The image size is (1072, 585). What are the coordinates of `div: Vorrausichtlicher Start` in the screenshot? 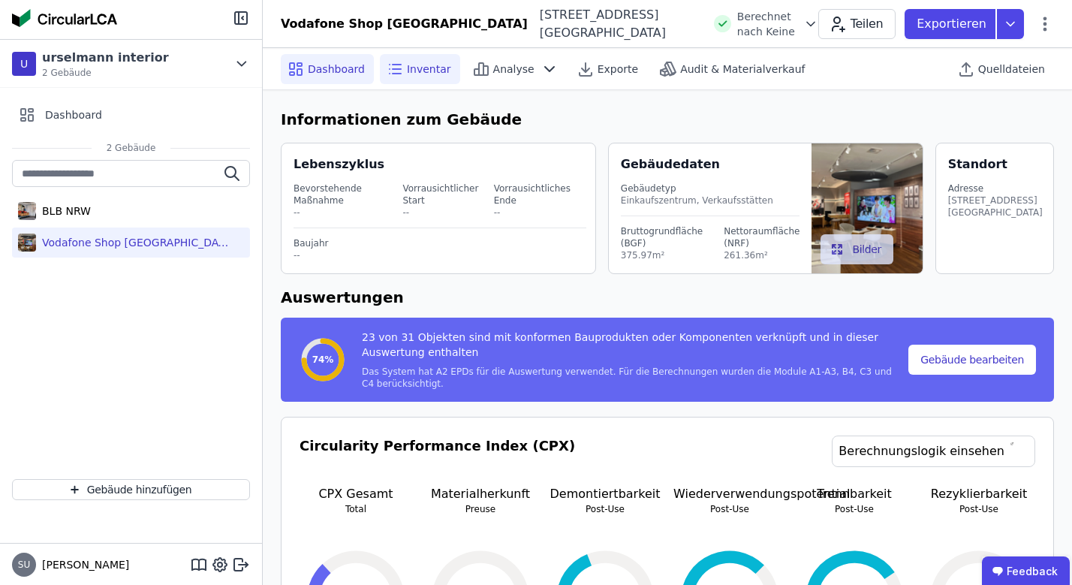 It's located at (446, 194).